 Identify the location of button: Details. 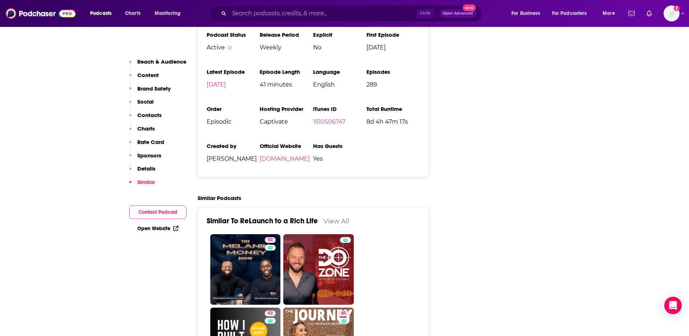
(142, 172).